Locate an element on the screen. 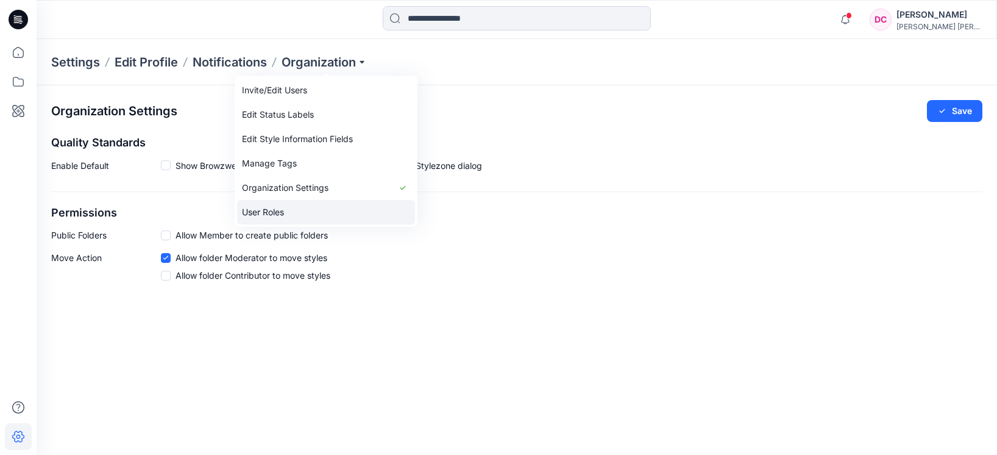 This screenshot has height=455, width=997. p: Notifications is located at coordinates (230, 62).